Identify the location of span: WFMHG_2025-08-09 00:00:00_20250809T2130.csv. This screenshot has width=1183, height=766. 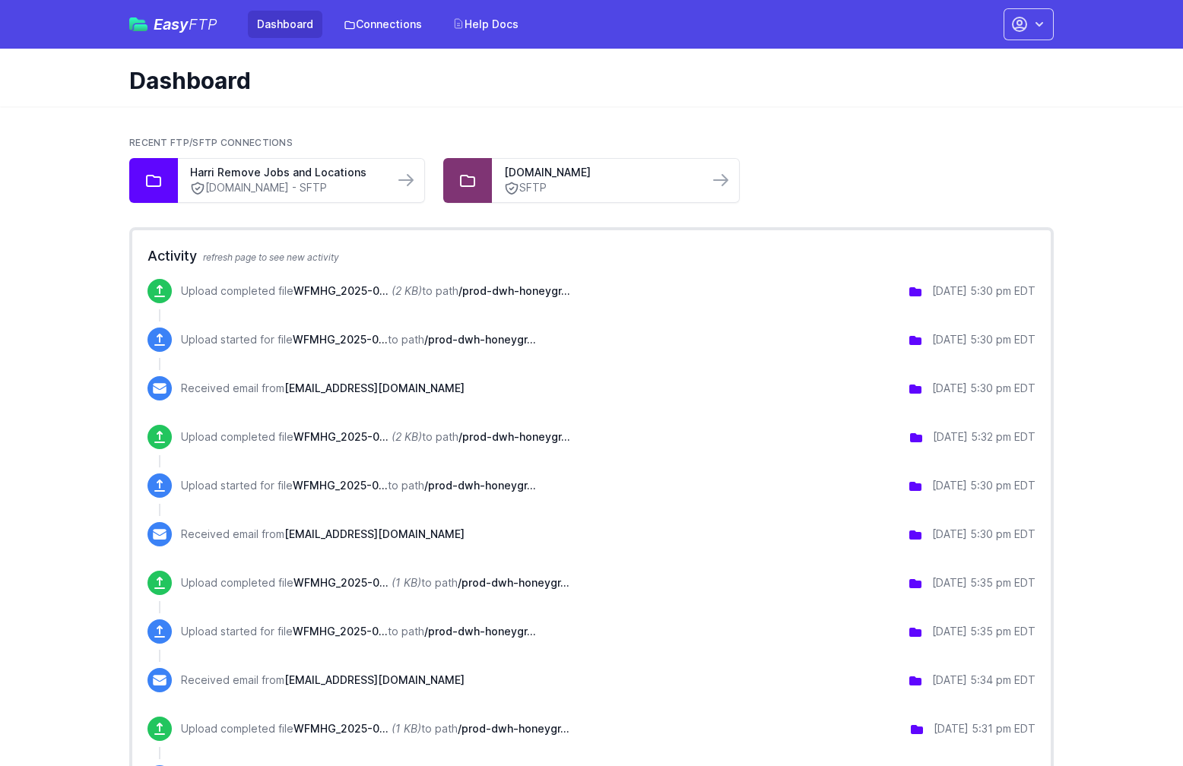
(340, 728).